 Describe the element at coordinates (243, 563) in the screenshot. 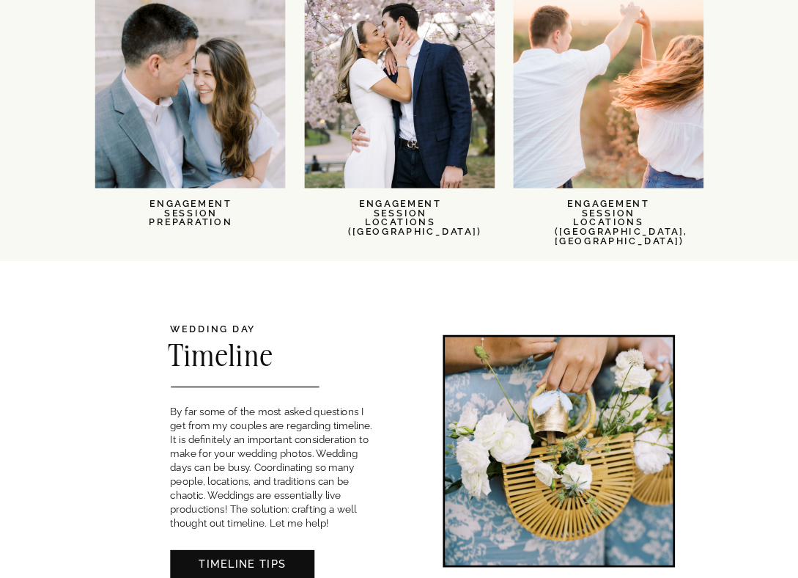

I see `nav: TIMELINE TIPS` at that location.